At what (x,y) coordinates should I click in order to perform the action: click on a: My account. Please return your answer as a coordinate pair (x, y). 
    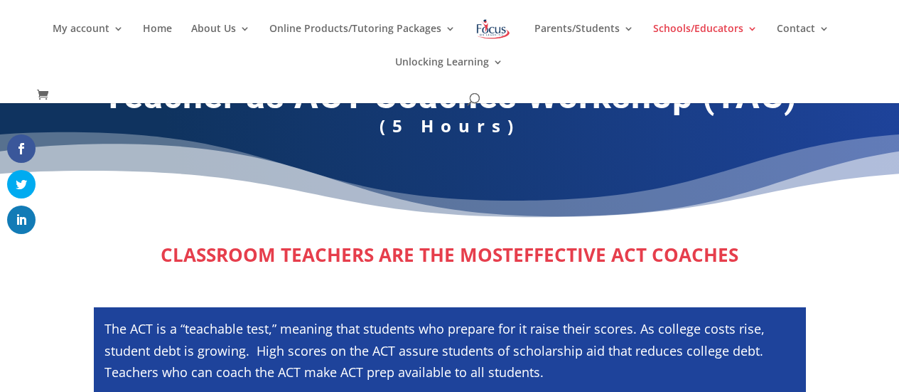
    Looking at the image, I should click on (88, 40).